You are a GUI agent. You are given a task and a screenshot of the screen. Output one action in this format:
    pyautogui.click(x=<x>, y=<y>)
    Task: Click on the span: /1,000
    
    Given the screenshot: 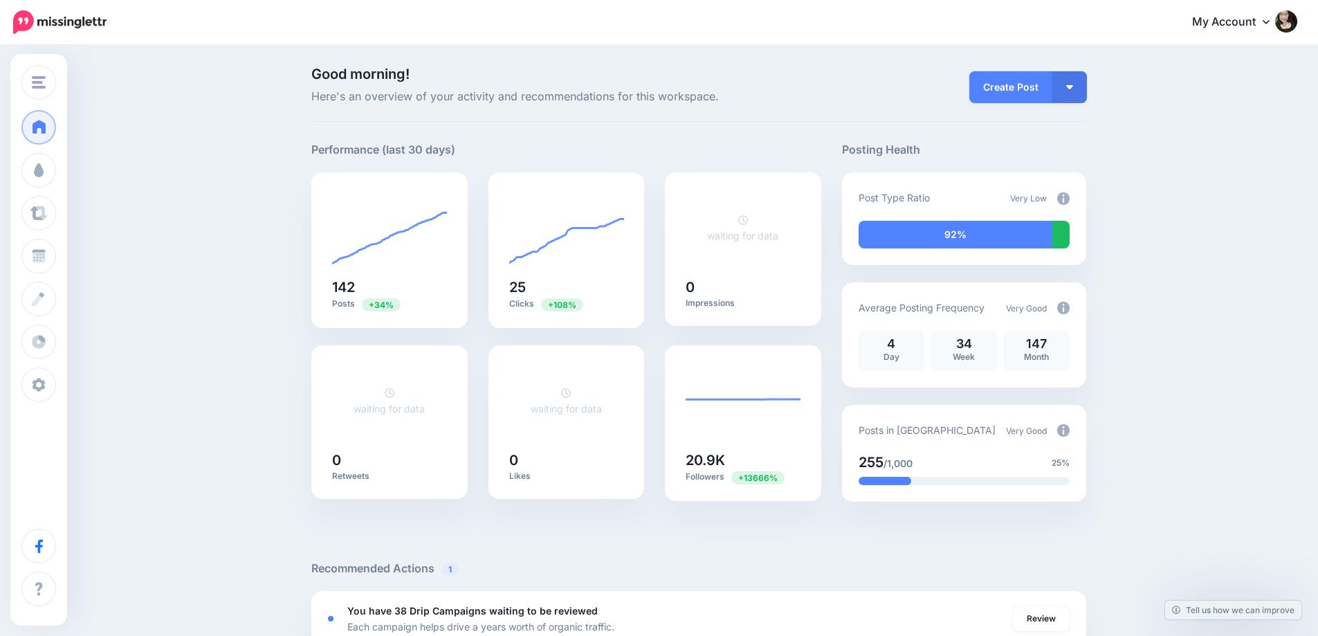 What is the action you would take?
    pyautogui.click(x=898, y=463)
    